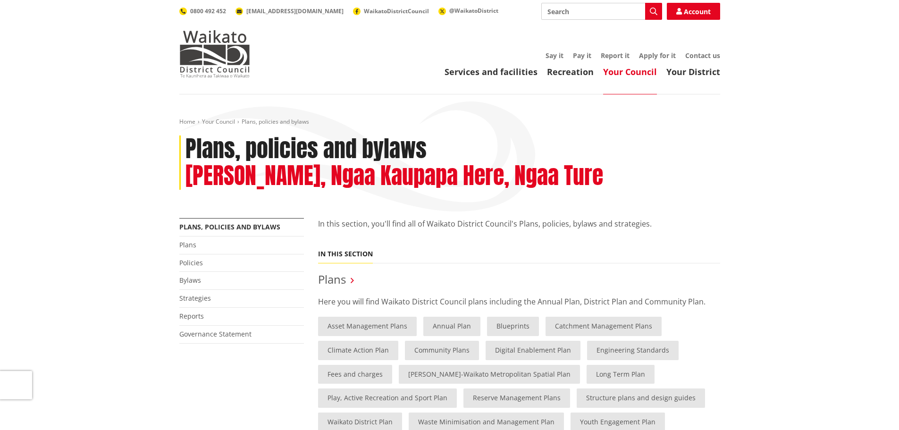 The height and width of the screenshot is (430, 899). I want to click on p: In this section, you'll find all of Waikato District Council's Plans, policies, bylaws and strate..., so click(519, 229).